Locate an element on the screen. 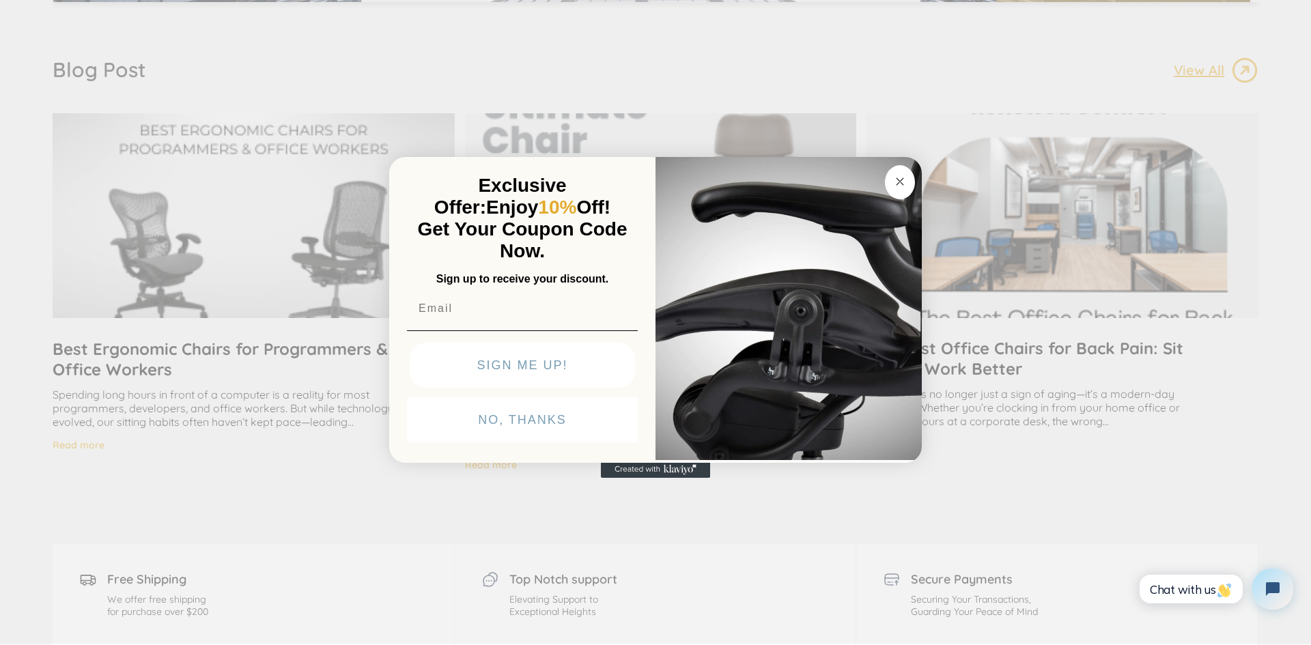  a: Created with Klaviyo - opens in a new tab is located at coordinates (656, 470).